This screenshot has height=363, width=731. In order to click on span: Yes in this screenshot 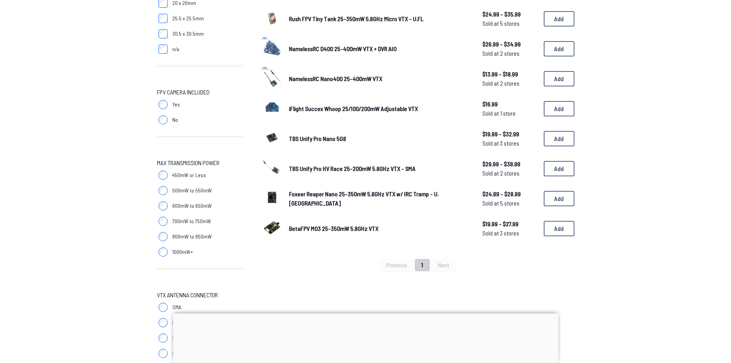, I will do `click(176, 104)`.